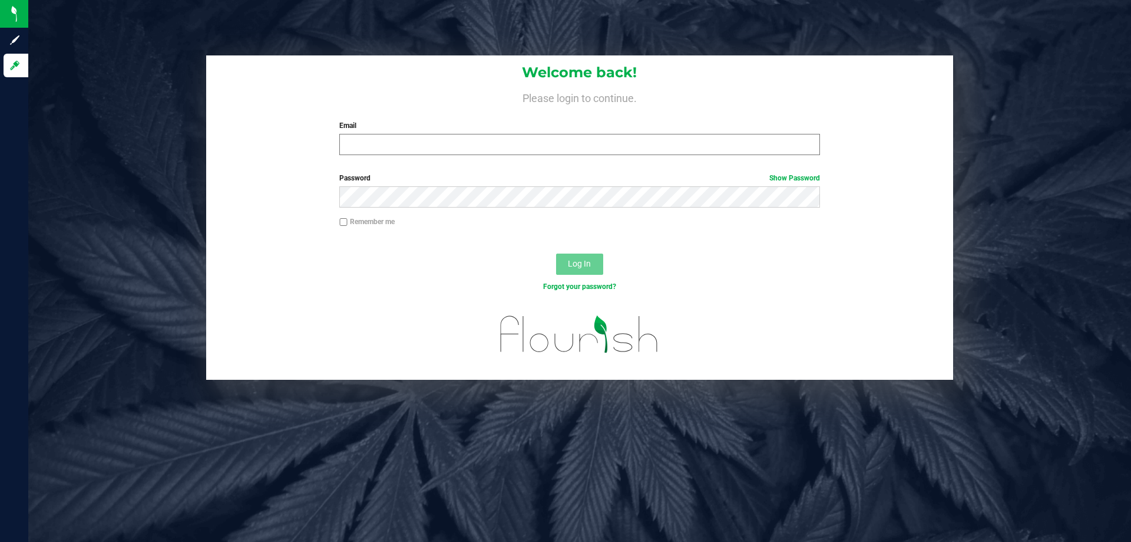  I want to click on inline-svg: Sign up, so click(15, 40).